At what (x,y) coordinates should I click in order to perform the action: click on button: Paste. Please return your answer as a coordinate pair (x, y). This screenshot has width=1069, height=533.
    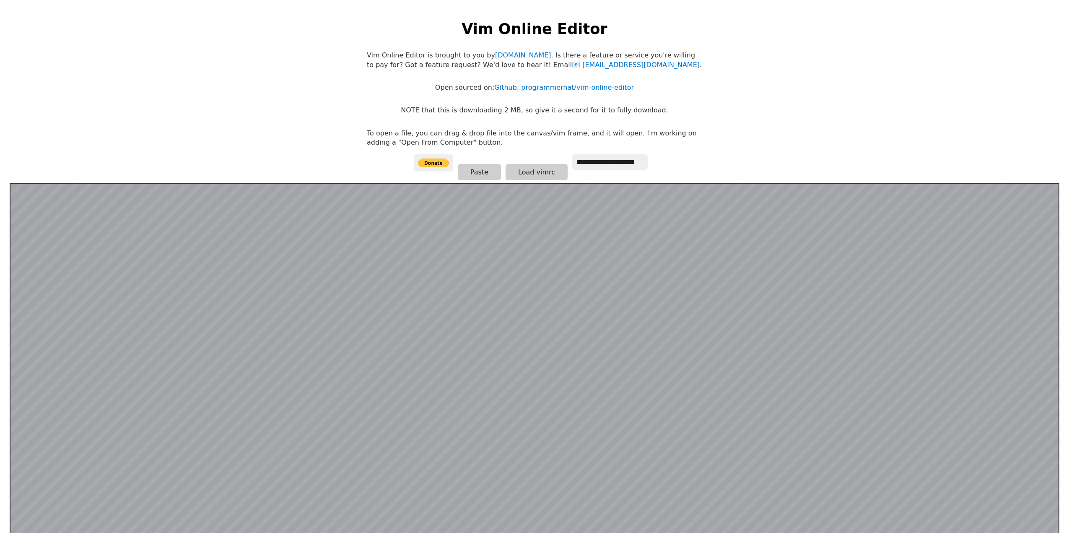
    Looking at the image, I should click on (479, 172).